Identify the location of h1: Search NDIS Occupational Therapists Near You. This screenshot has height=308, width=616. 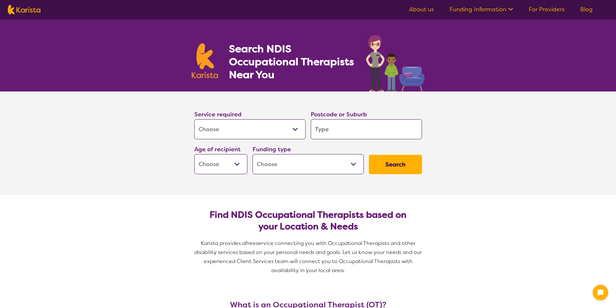
(292, 62).